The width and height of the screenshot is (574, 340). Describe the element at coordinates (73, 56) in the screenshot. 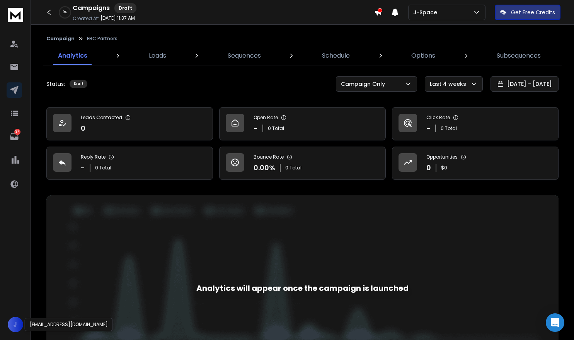

I see `p: Analytics` at that location.